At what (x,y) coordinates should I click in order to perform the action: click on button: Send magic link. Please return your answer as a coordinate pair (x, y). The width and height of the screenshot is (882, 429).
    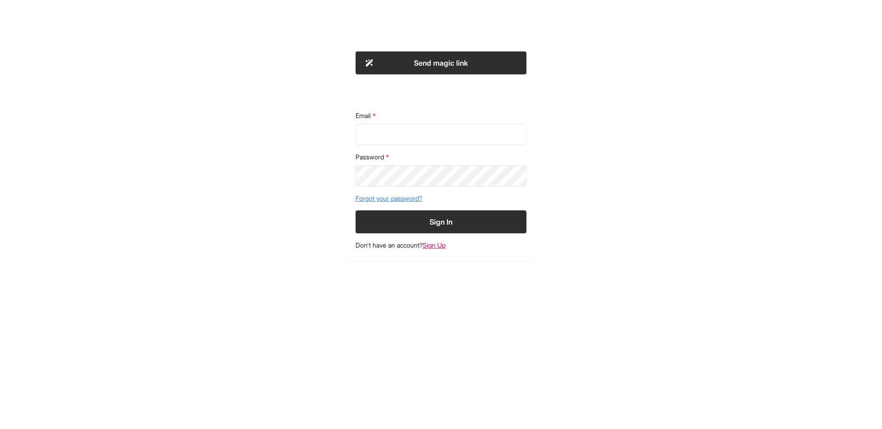
    Looking at the image, I should click on (441, 63).